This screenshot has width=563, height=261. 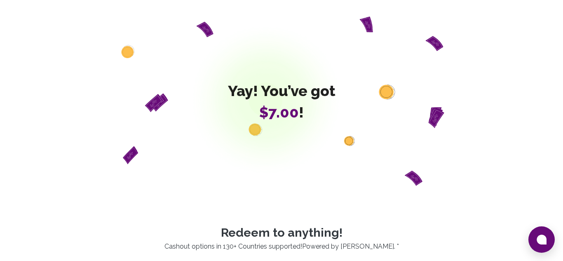 I want to click on span: Yay! You’ve got, so click(x=282, y=91).